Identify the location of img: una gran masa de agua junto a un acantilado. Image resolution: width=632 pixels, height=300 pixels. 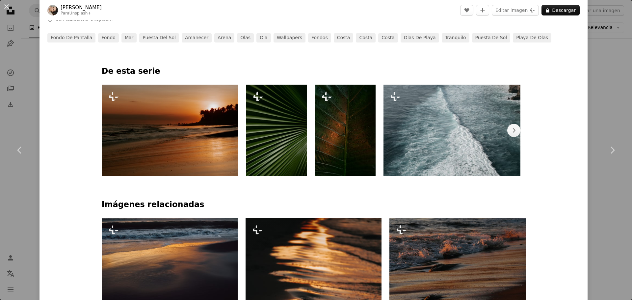
(452, 130).